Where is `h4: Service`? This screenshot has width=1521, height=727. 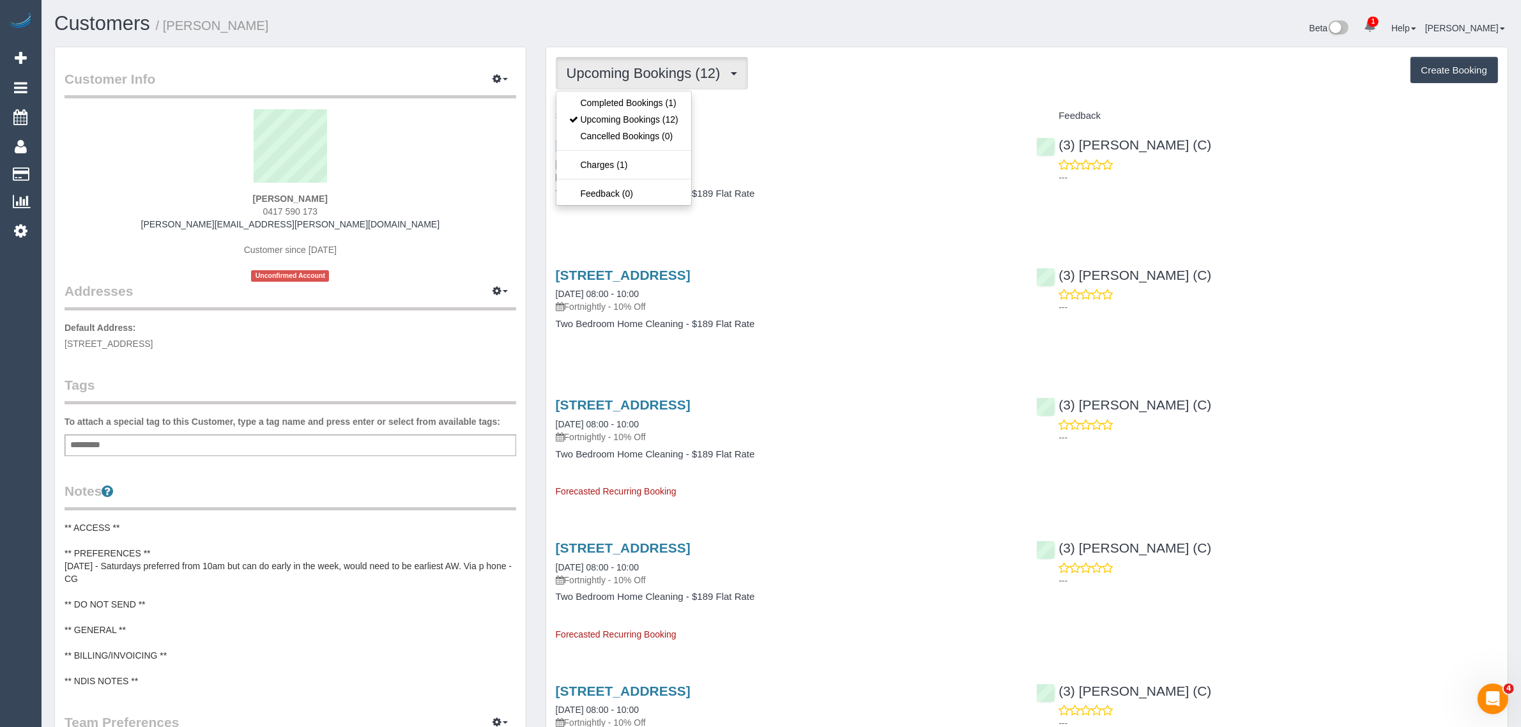
h4: Service is located at coordinates (786, 116).